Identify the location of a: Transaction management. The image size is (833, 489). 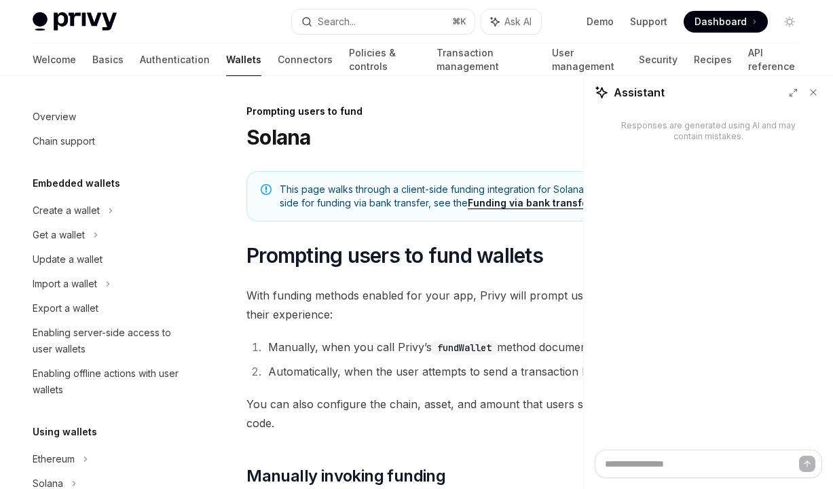
(486, 60).